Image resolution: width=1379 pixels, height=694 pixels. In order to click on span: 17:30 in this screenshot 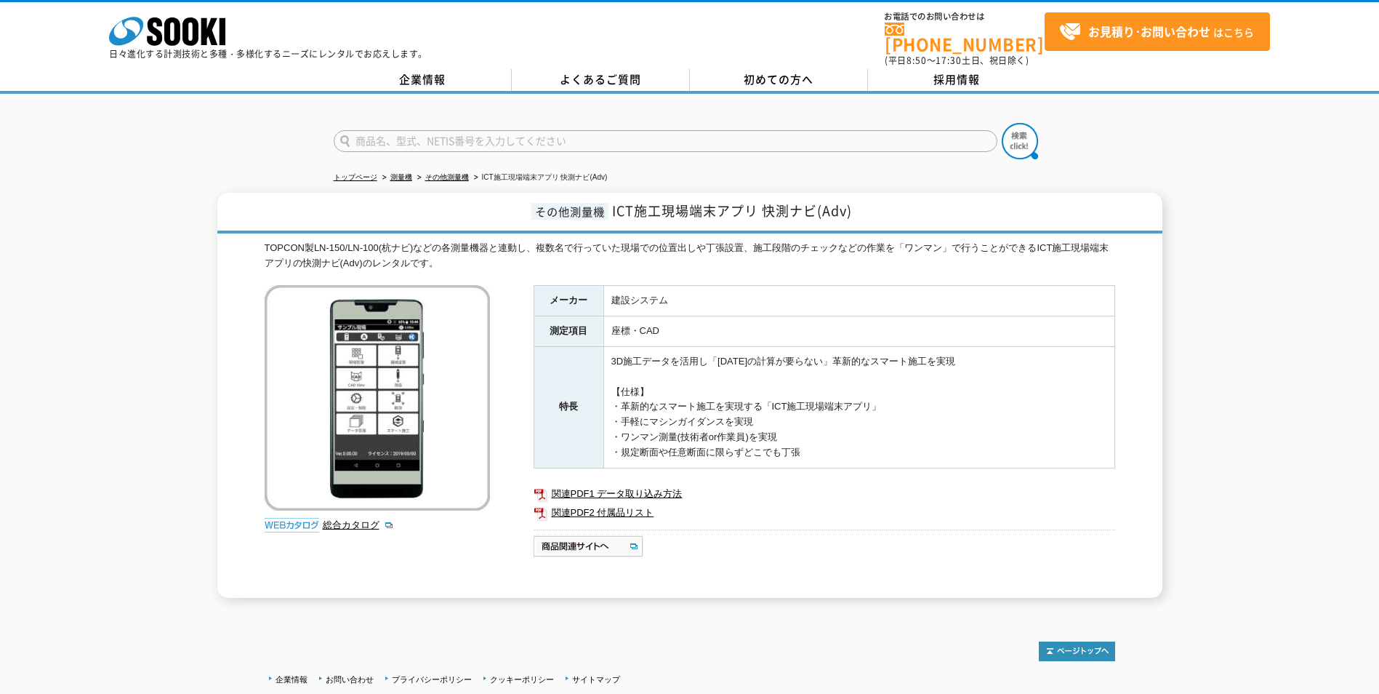, I will do `click(949, 60)`.